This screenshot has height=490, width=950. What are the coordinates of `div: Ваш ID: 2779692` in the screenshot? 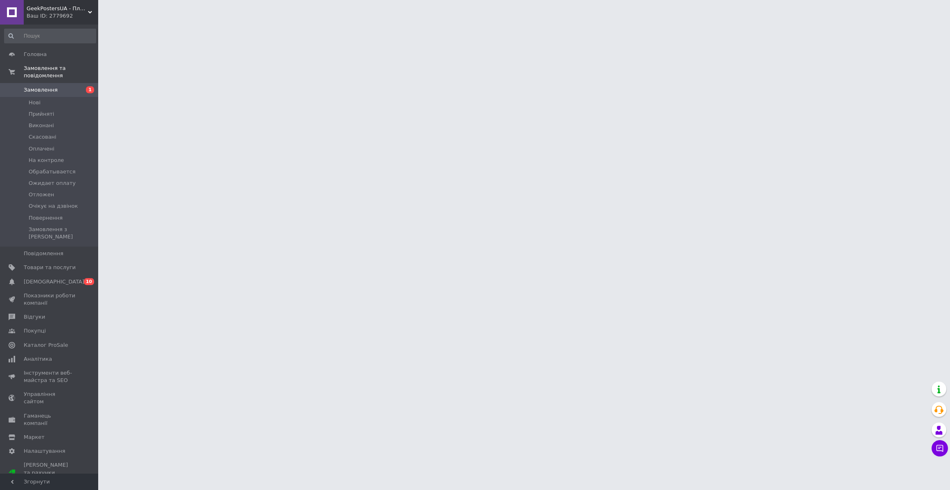 It's located at (62, 16).